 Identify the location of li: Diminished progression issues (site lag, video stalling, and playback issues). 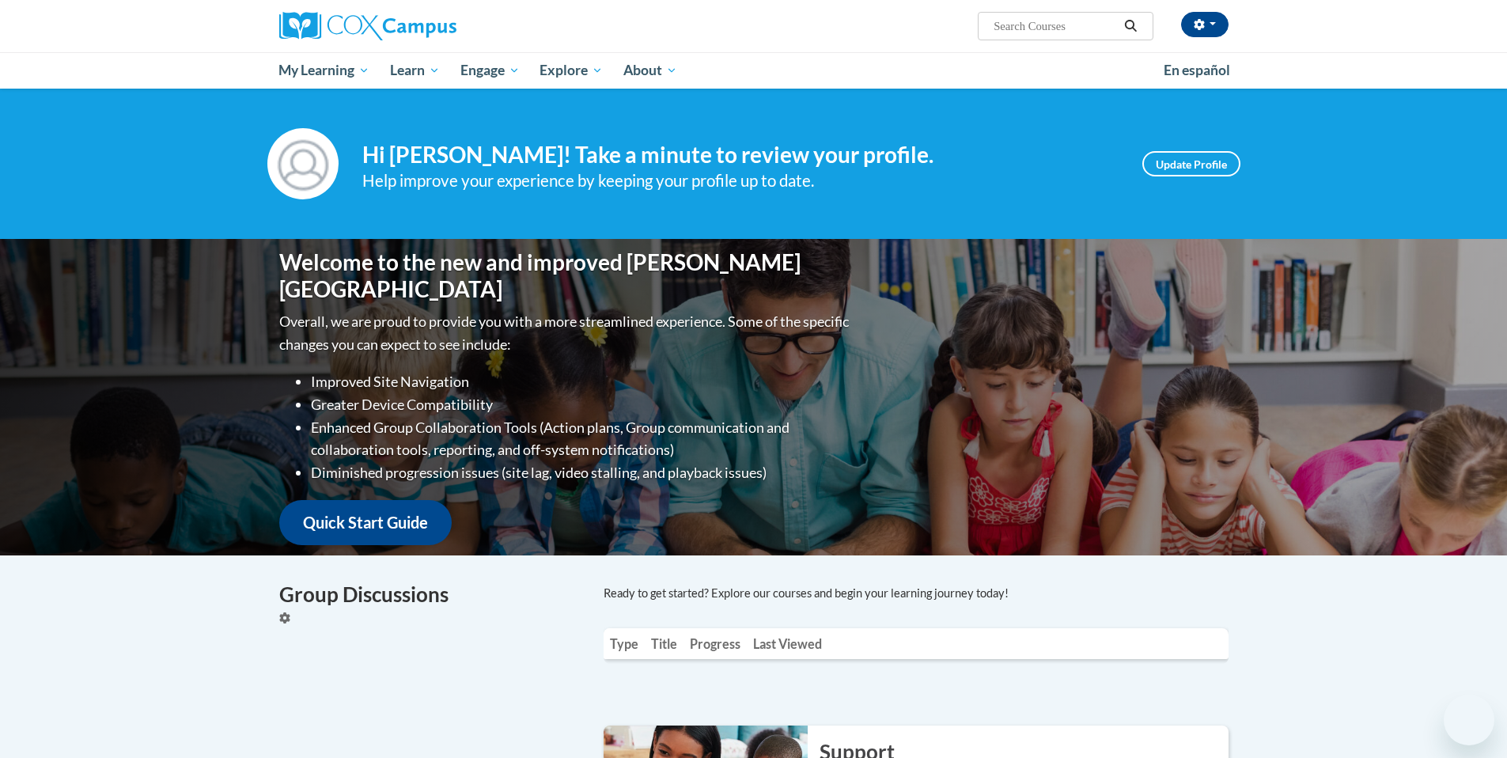
(581, 472).